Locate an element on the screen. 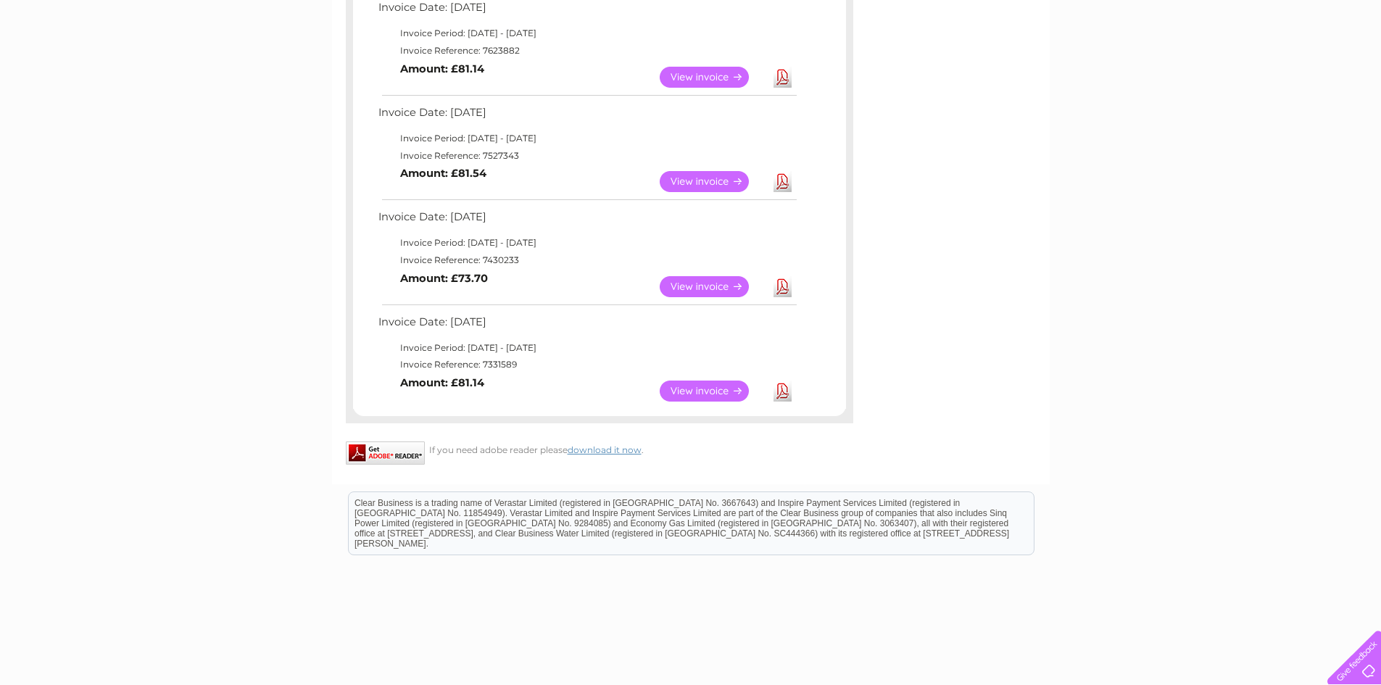 The width and height of the screenshot is (1381, 685). a: 0333 014 3131 is located at coordinates (1158, 16).